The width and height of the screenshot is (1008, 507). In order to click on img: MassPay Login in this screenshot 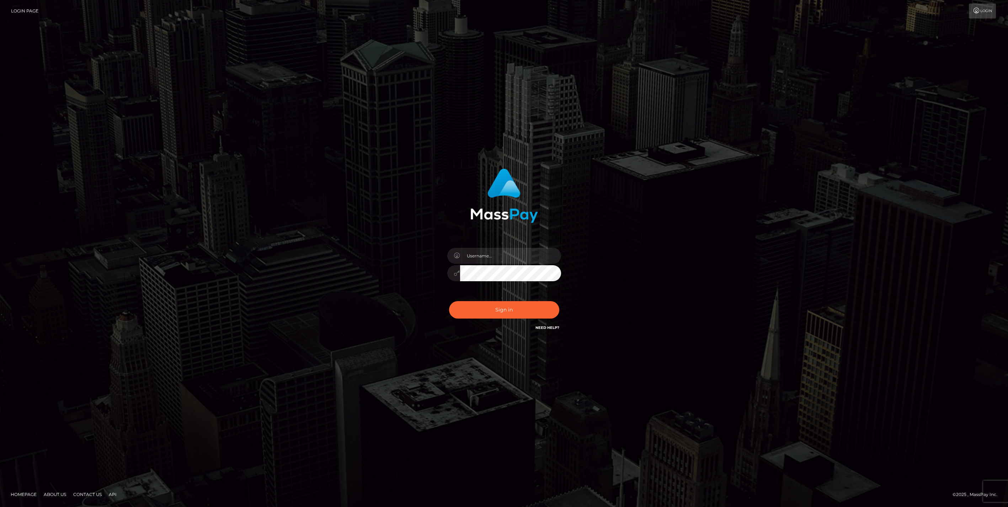, I will do `click(504, 195)`.